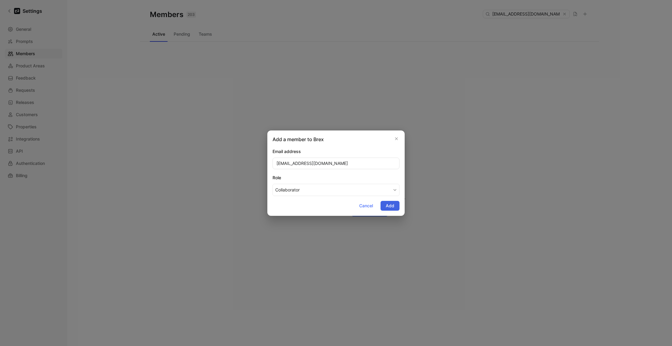 The image size is (672, 346). What do you see at coordinates (390, 206) in the screenshot?
I see `button: Add` at bounding box center [390, 206].